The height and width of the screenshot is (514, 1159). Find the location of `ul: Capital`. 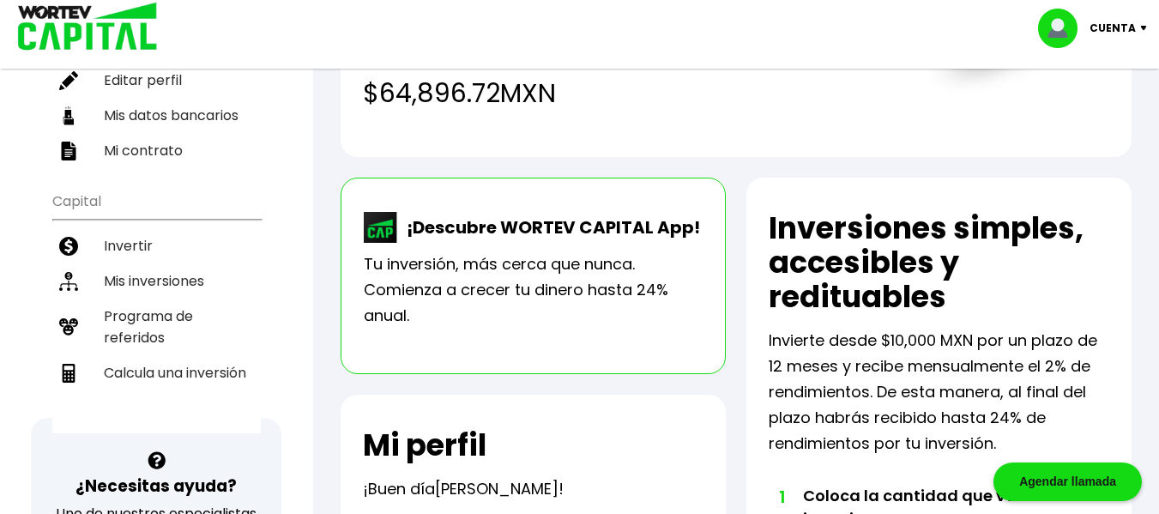

ul: Capital is located at coordinates (156, 307).